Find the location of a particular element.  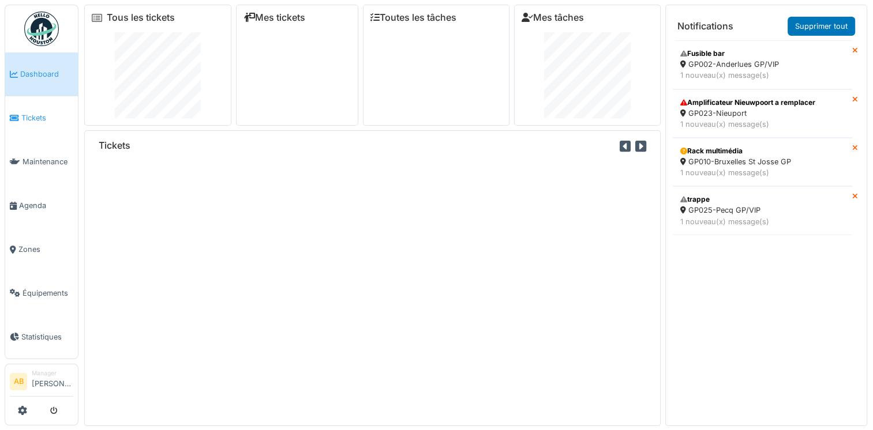

a: Dashboard is located at coordinates (42, 74).